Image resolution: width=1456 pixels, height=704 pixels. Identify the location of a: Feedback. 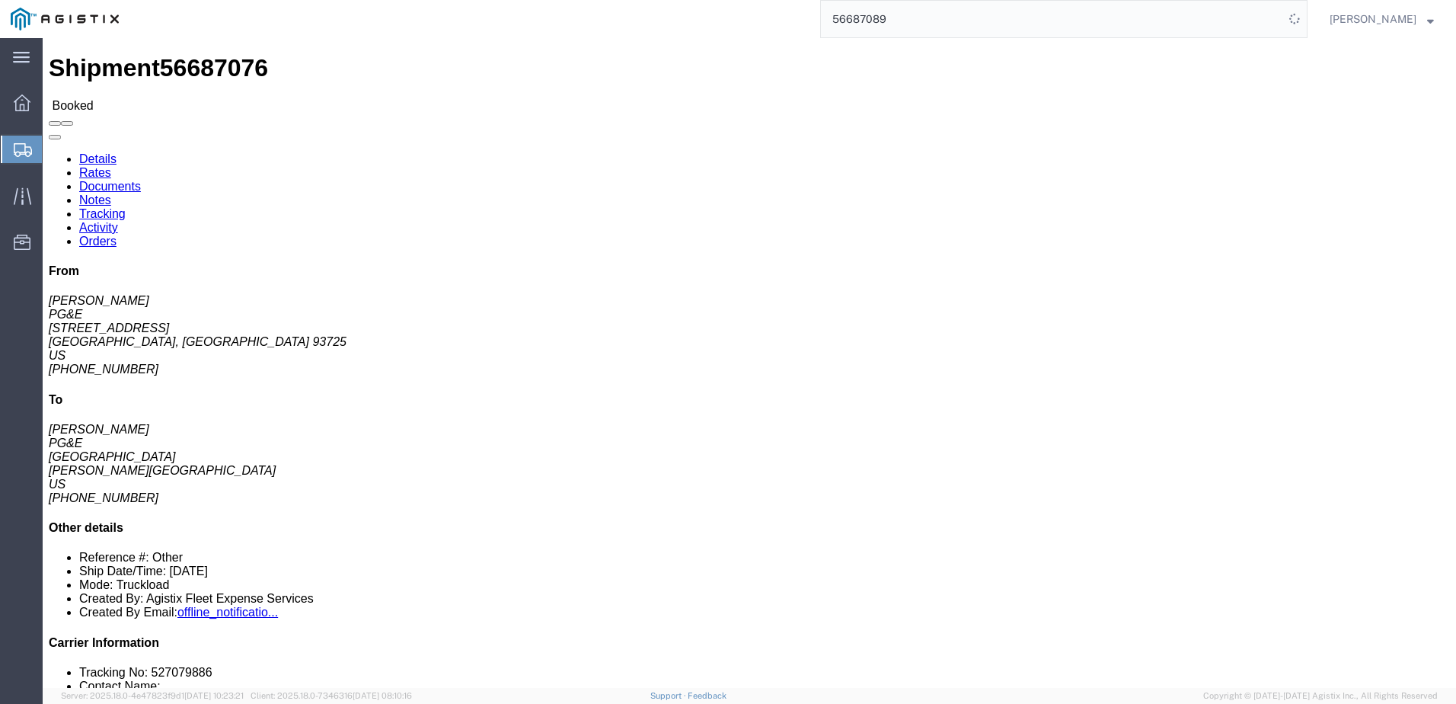
(707, 695).